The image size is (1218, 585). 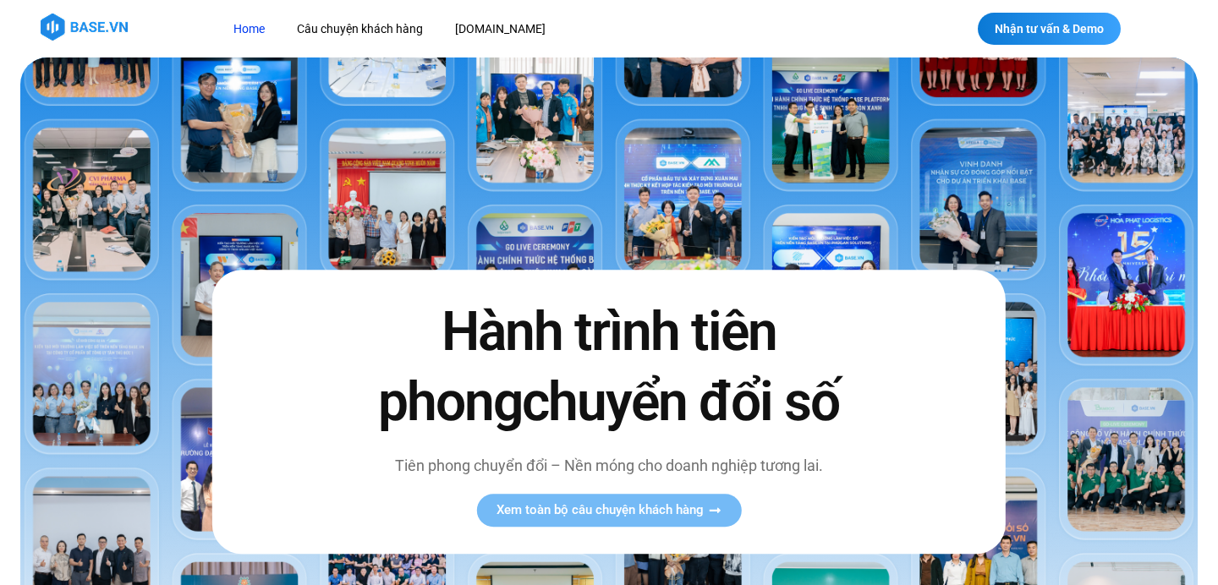 What do you see at coordinates (609, 367) in the screenshot?
I see `h2: Hành trình tiên phong` at bounding box center [609, 367].